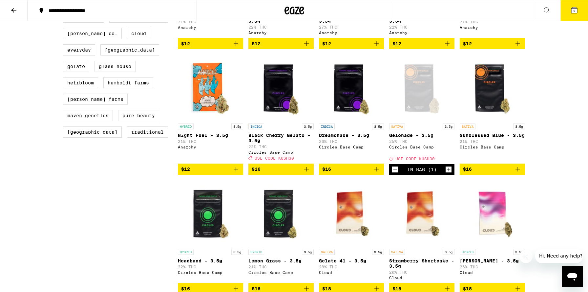 The image size is (588, 292). I want to click on a: Open page for Mochi Gelato - 3.5g from Cloud, so click(492, 231).